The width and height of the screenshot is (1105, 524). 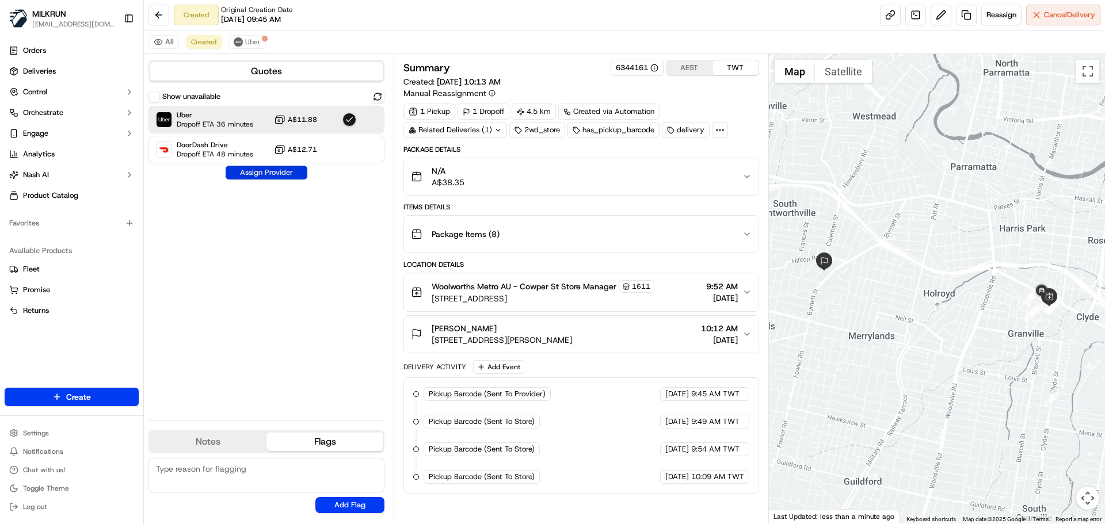 What do you see at coordinates (795, 71) in the screenshot?
I see `button: Show street map` at bounding box center [795, 71].